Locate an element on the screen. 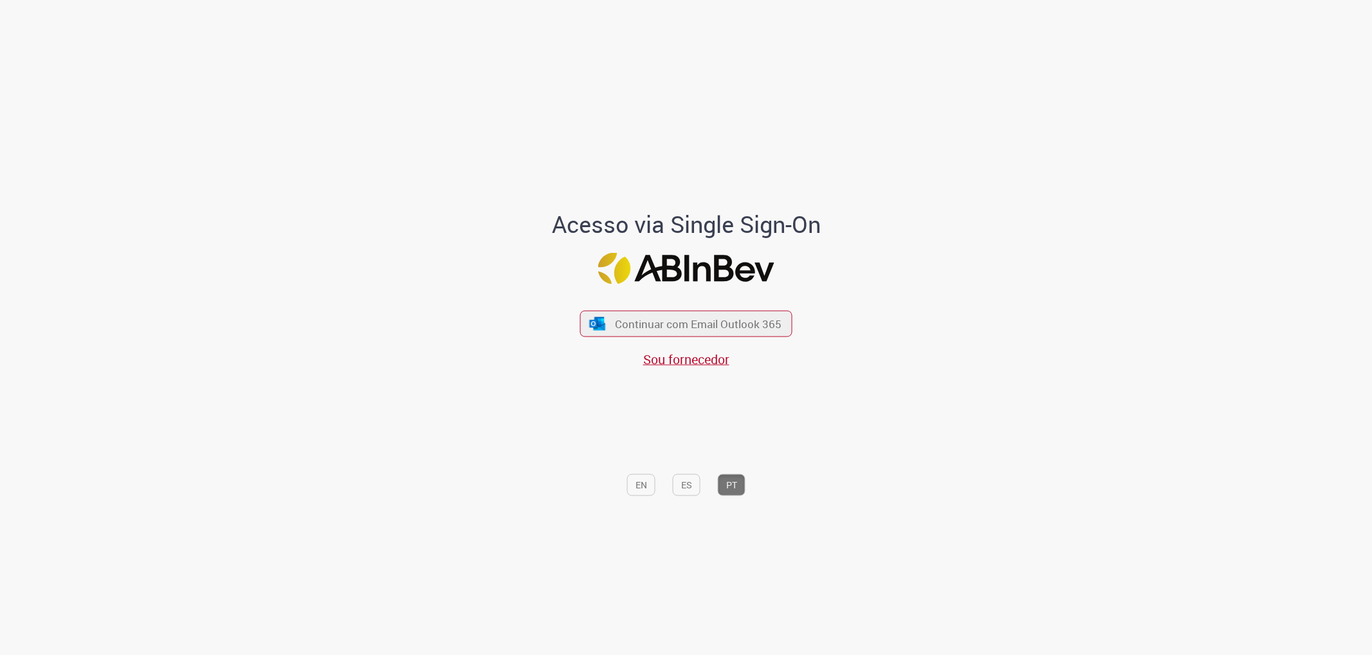 Image resolution: width=1372 pixels, height=655 pixels. span: Sou fornecedor is located at coordinates (686, 359).